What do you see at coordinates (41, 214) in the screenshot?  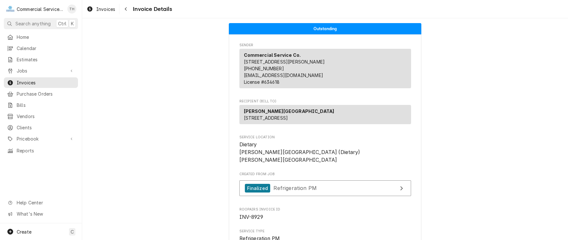 I see `a: Go to What's New` at bounding box center [41, 214].